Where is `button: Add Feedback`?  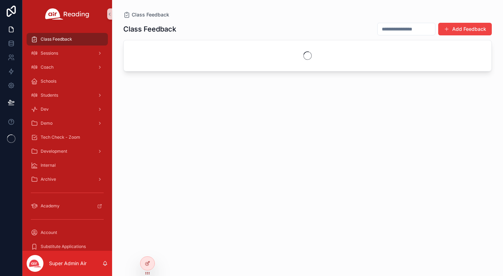
button: Add Feedback is located at coordinates (465, 29).